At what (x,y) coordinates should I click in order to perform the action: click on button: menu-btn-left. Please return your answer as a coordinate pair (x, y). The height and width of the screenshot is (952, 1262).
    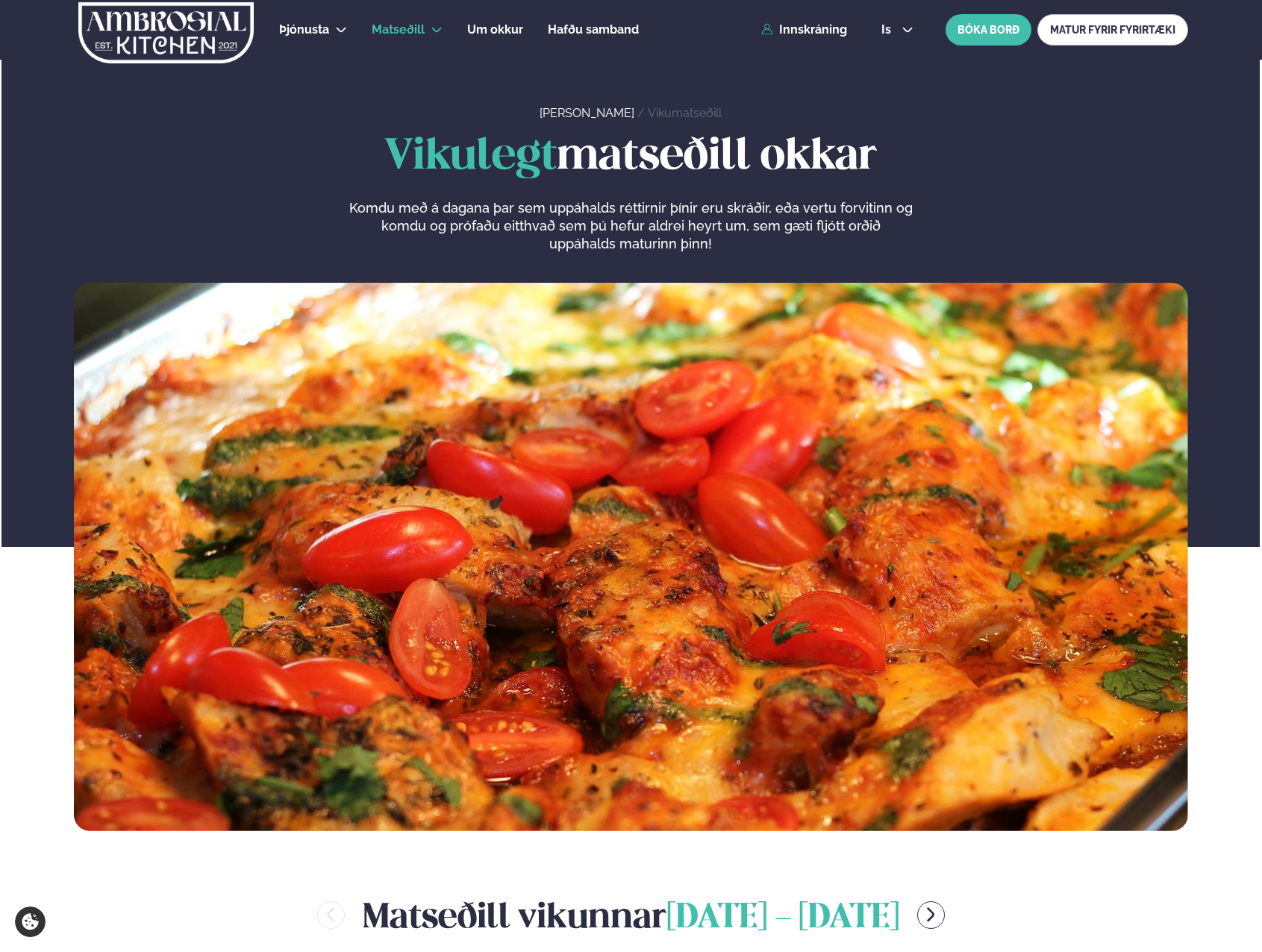
    Looking at the image, I should click on (331, 914).